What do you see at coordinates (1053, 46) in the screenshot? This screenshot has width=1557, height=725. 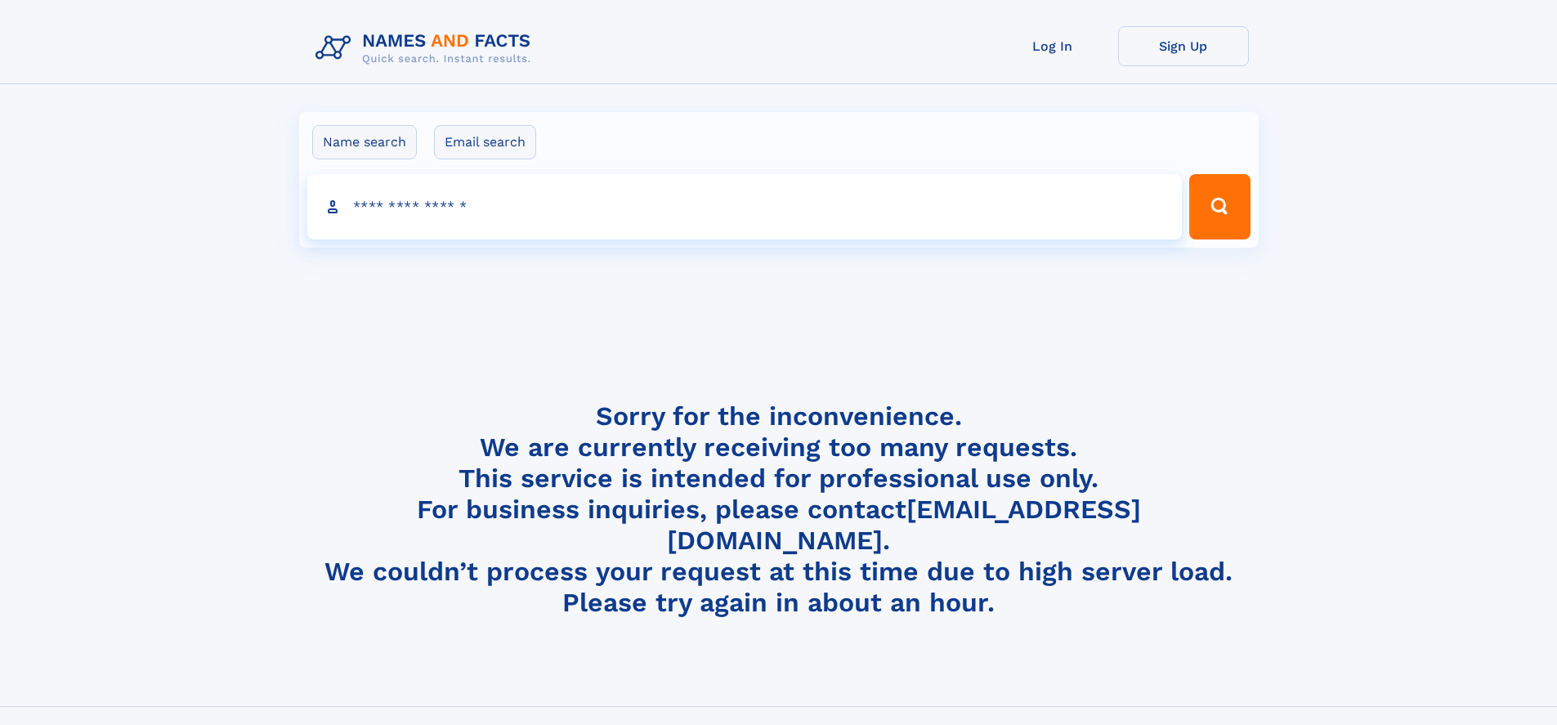 I see `a: Log In` at bounding box center [1053, 46].